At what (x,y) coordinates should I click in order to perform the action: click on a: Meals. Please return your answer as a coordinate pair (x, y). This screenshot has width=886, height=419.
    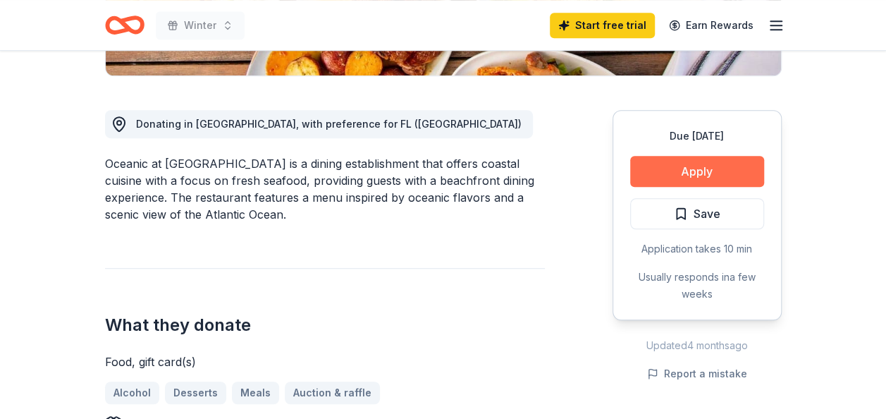
    Looking at the image, I should click on (255, 393).